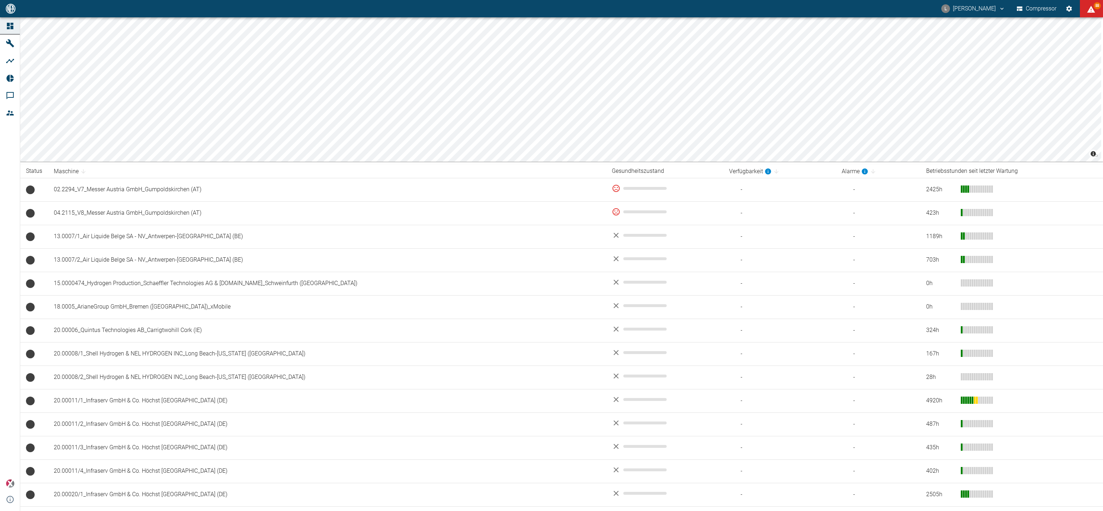 Image resolution: width=1103 pixels, height=511 pixels. I want to click on th: Gesundheitszustand, so click(665, 171).